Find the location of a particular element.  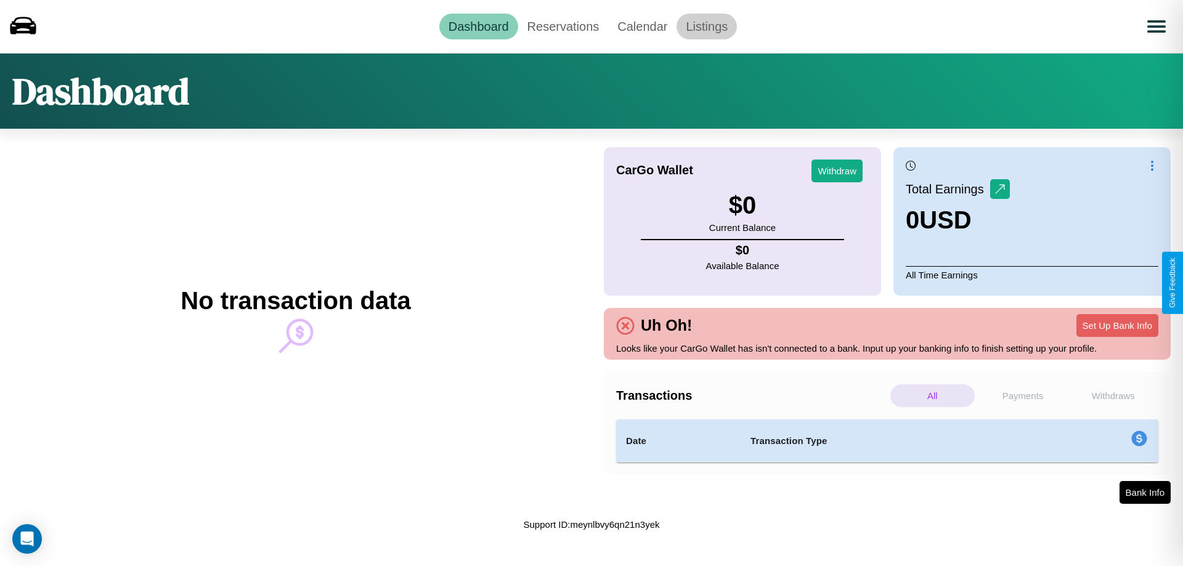

a: Dashboard is located at coordinates (479, 26).